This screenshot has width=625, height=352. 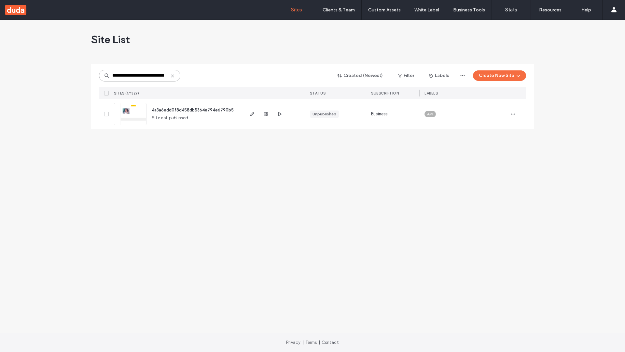 I want to click on a: Terms, so click(x=311, y=342).